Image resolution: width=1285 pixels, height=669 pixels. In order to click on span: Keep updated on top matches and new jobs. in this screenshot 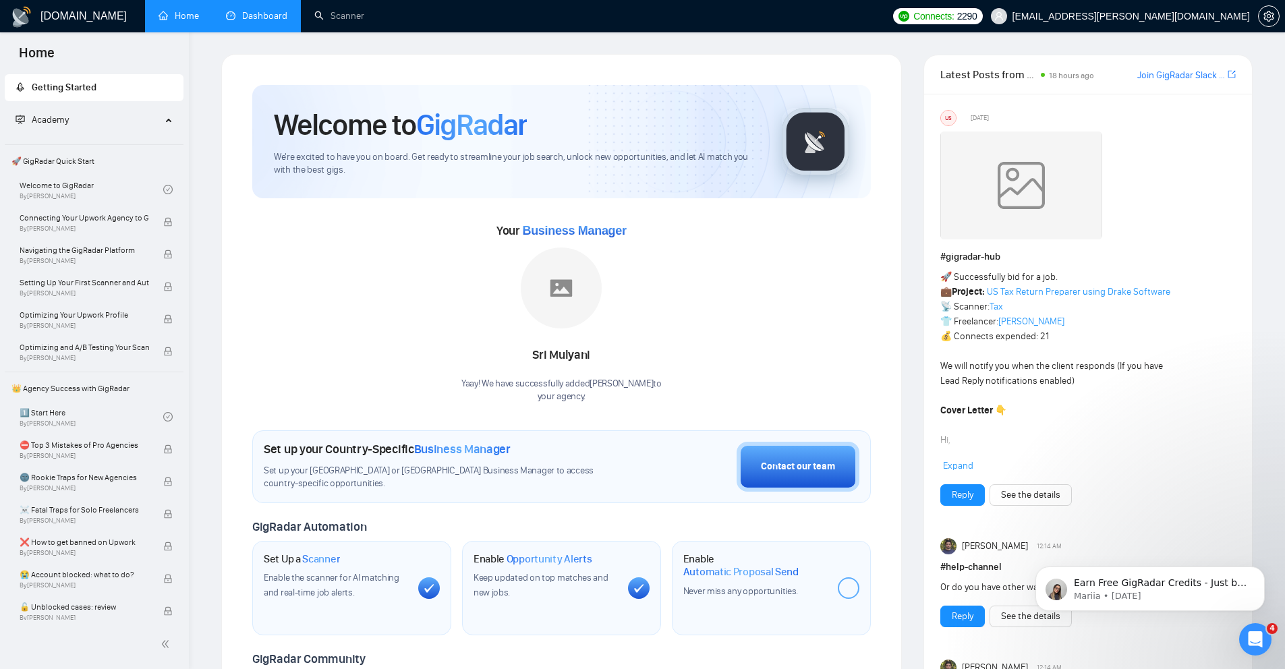, I will do `click(541, 585)`.